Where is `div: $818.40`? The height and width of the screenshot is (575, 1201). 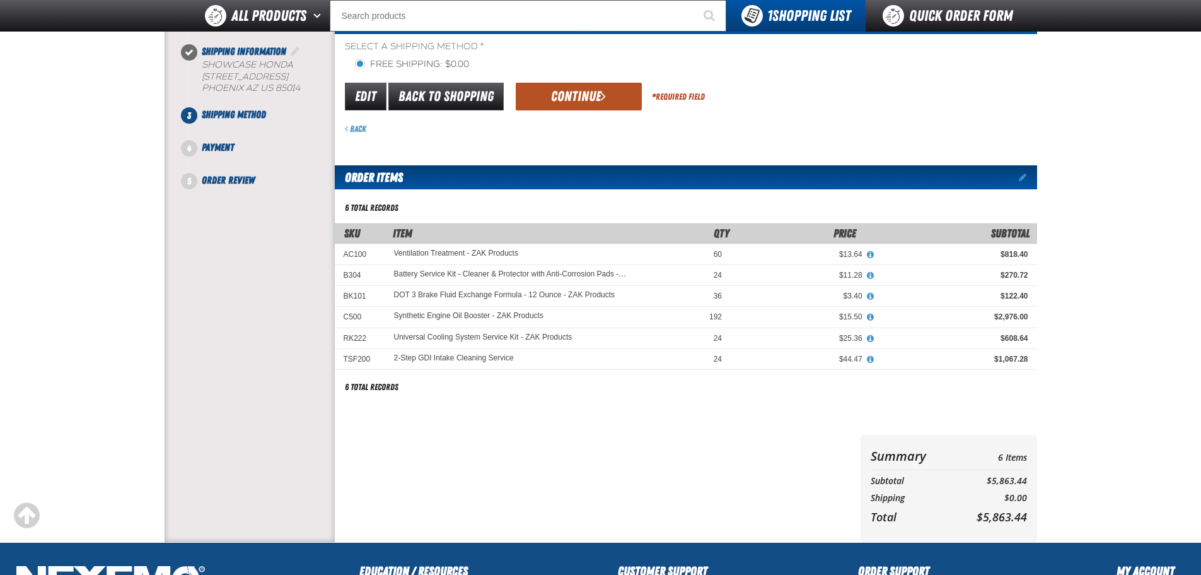 div: $818.40 is located at coordinates (954, 254).